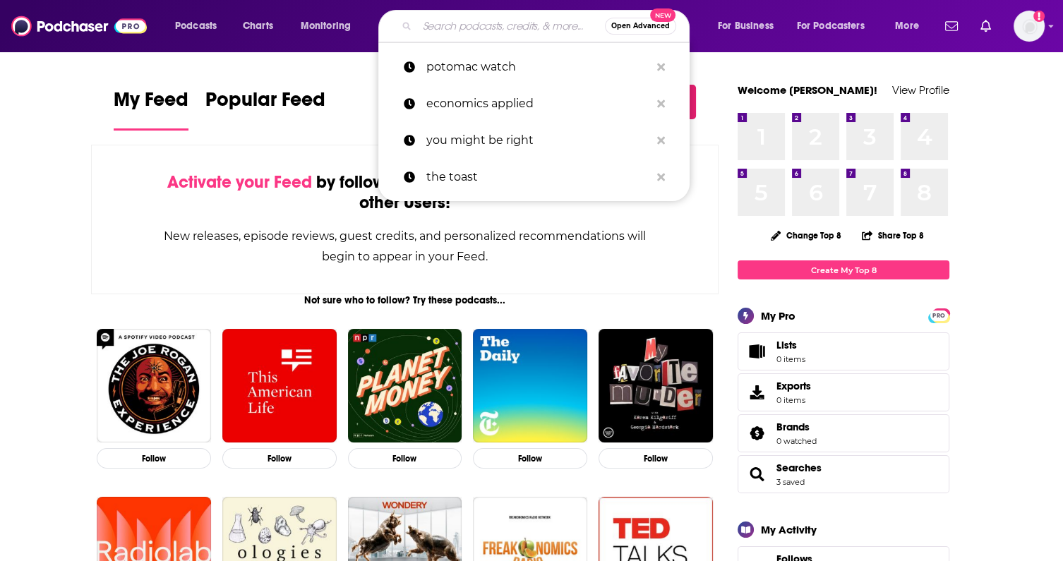 This screenshot has width=1063, height=561. I want to click on a: View Profile, so click(921, 90).